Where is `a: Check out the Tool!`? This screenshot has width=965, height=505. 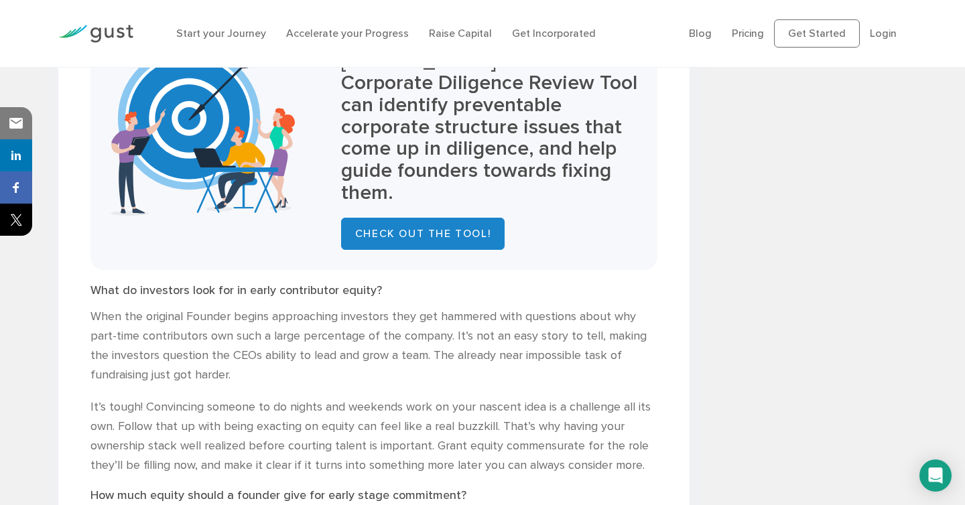
a: Check out the Tool! is located at coordinates (423, 234).